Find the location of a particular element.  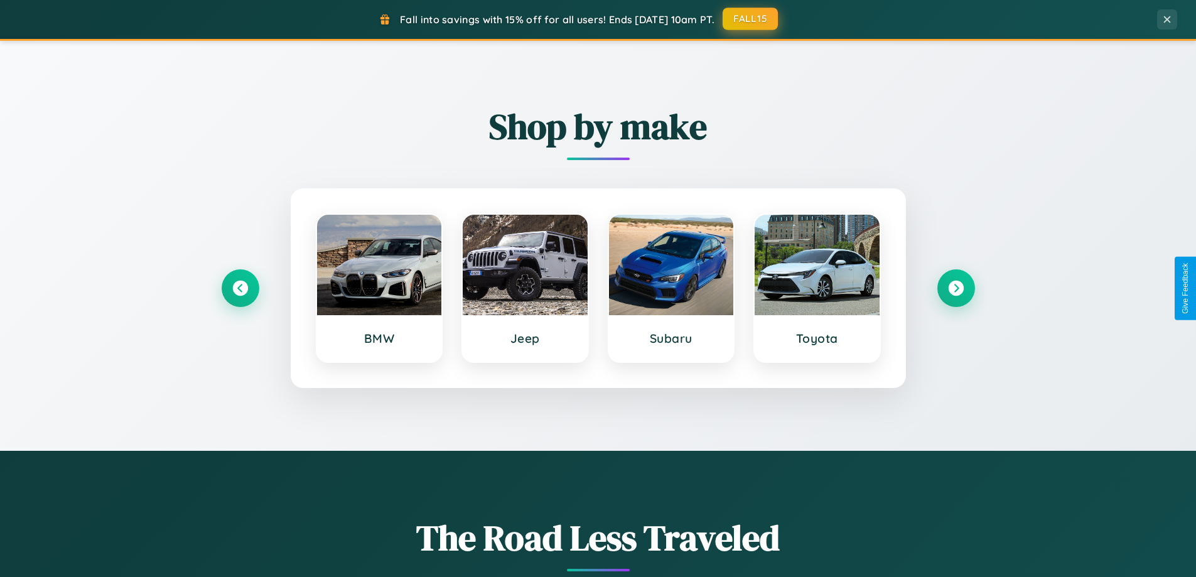

h1: The Road Less Traveled is located at coordinates (598, 537).